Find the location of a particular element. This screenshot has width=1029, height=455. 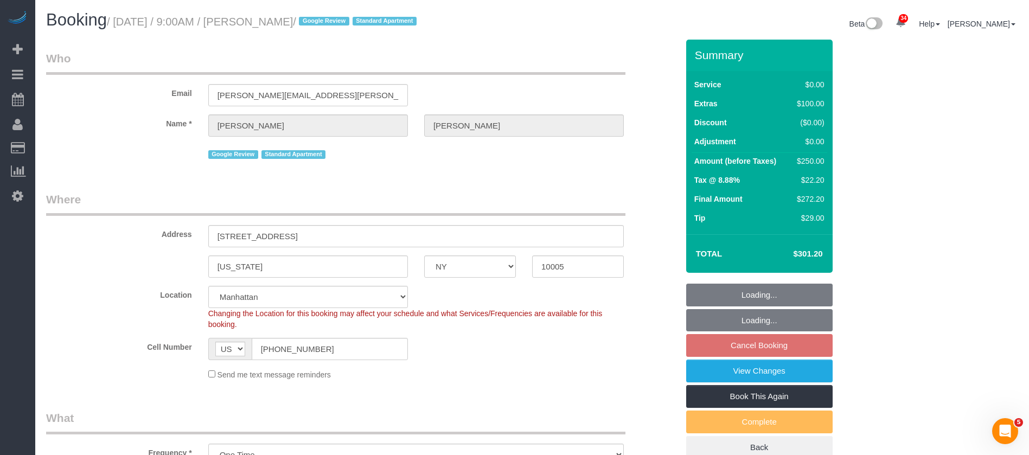

h3: Summary is located at coordinates (761, 55).